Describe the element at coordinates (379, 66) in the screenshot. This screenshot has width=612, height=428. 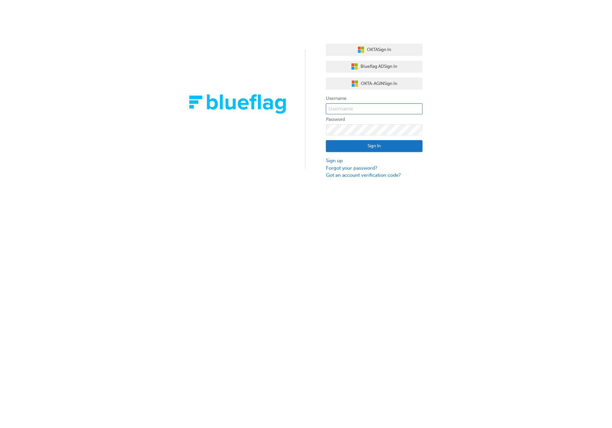
I see `span: Blueflag AD Sign In` at that location.